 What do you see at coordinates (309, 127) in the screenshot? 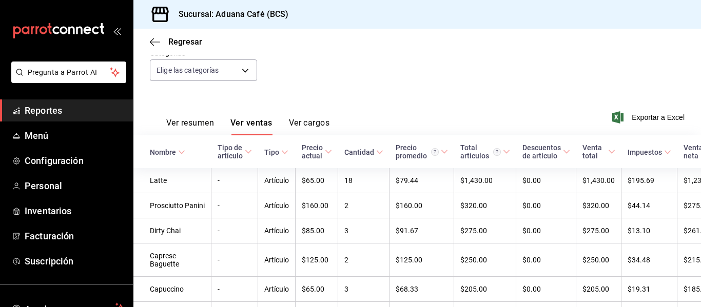
I see `button: Ver cargos` at bounding box center [309, 127].